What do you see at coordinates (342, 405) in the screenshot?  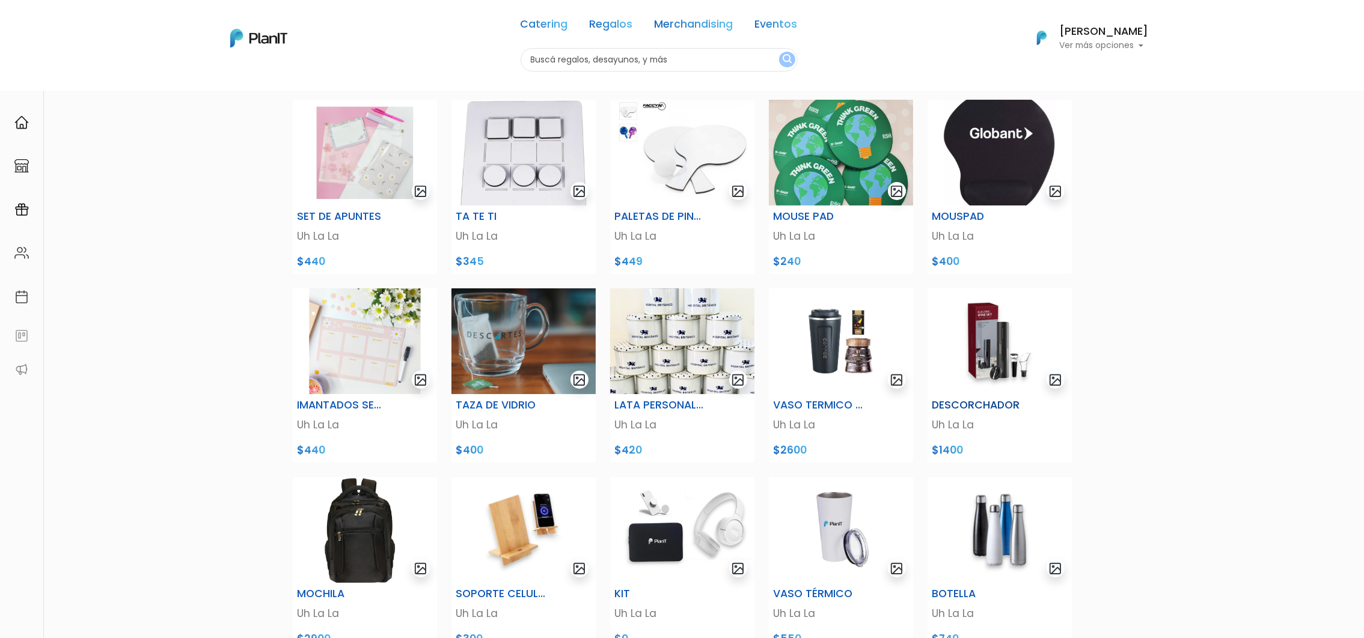 I see `h6: IMANTADOS SEMANAL` at bounding box center [342, 405].